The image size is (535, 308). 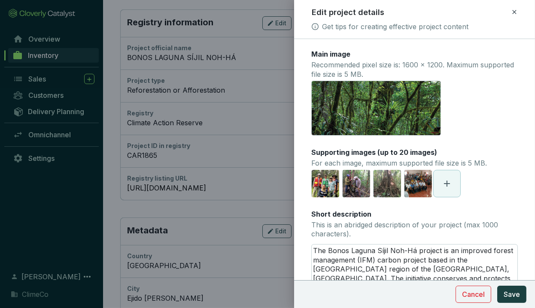 What do you see at coordinates (399, 164) in the screenshot?
I see `p: For each image, maximum supported file size is 5 MB.` at bounding box center [399, 164].